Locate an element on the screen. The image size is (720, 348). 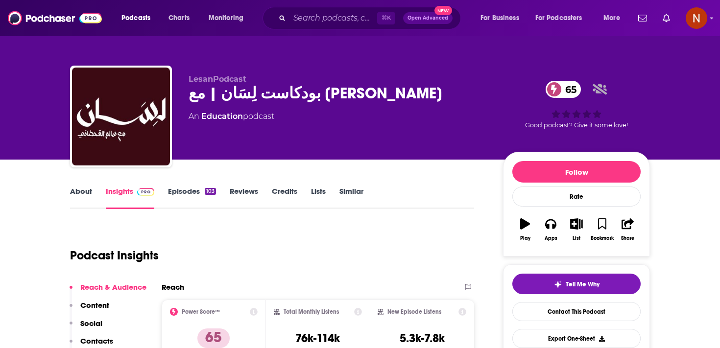
div: 65Good podcast? Give it some love! is located at coordinates (577, 105).